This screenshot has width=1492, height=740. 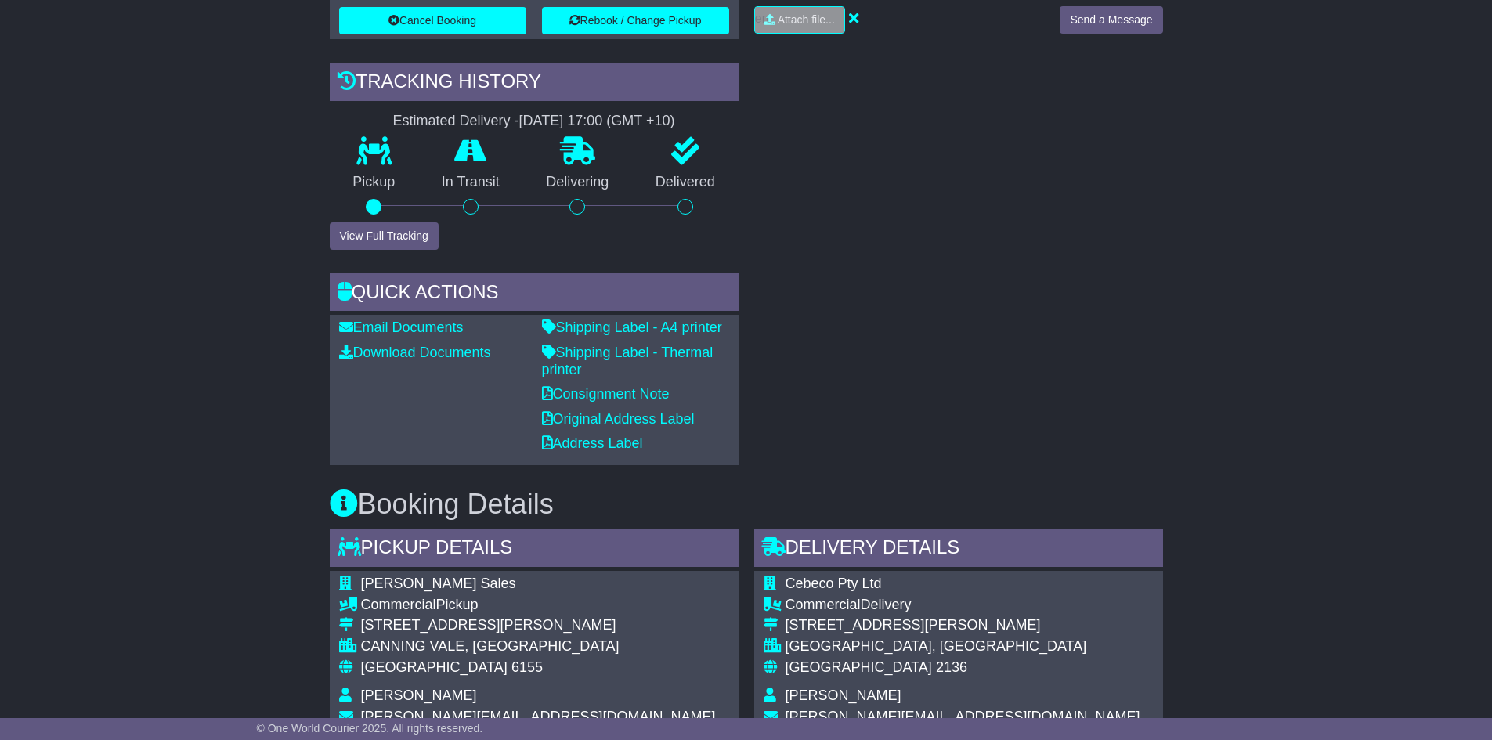 What do you see at coordinates (401, 327) in the screenshot?
I see `a: Email Documents` at bounding box center [401, 327].